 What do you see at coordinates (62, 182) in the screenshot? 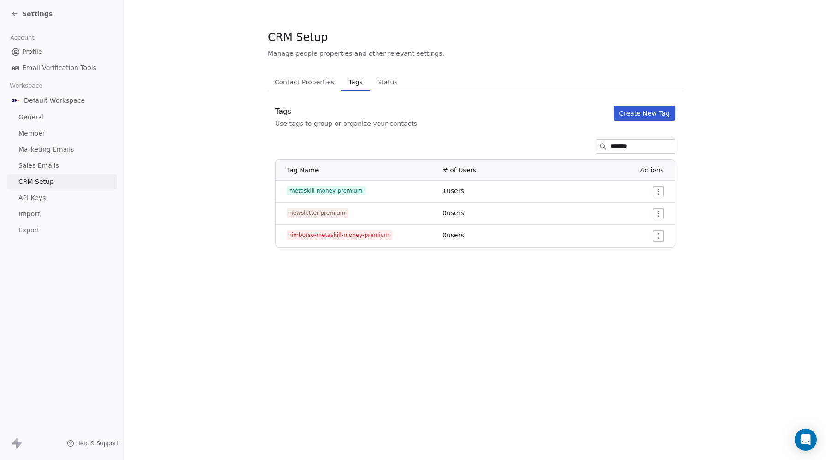
I see `a: CRM Setup` at bounding box center [62, 182].